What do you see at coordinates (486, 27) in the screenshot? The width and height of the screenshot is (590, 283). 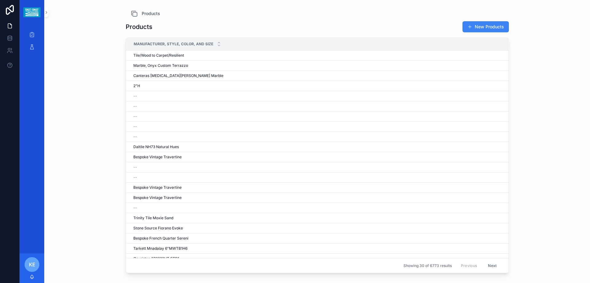 I see `button: New Products` at bounding box center [486, 27].